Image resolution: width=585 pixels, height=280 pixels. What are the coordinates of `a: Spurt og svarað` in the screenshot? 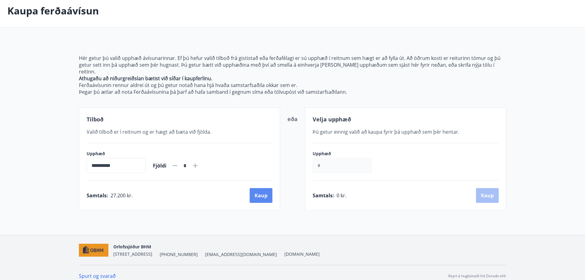 It's located at (97, 276).